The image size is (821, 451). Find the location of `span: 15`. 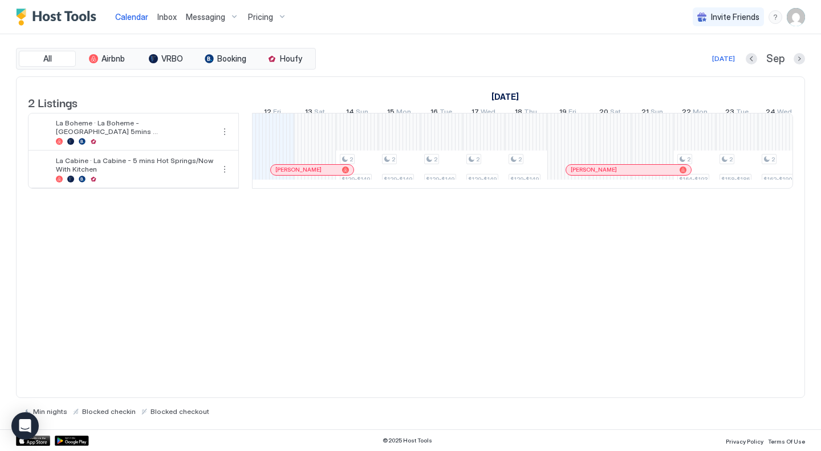

span: 15 is located at coordinates (391, 113).